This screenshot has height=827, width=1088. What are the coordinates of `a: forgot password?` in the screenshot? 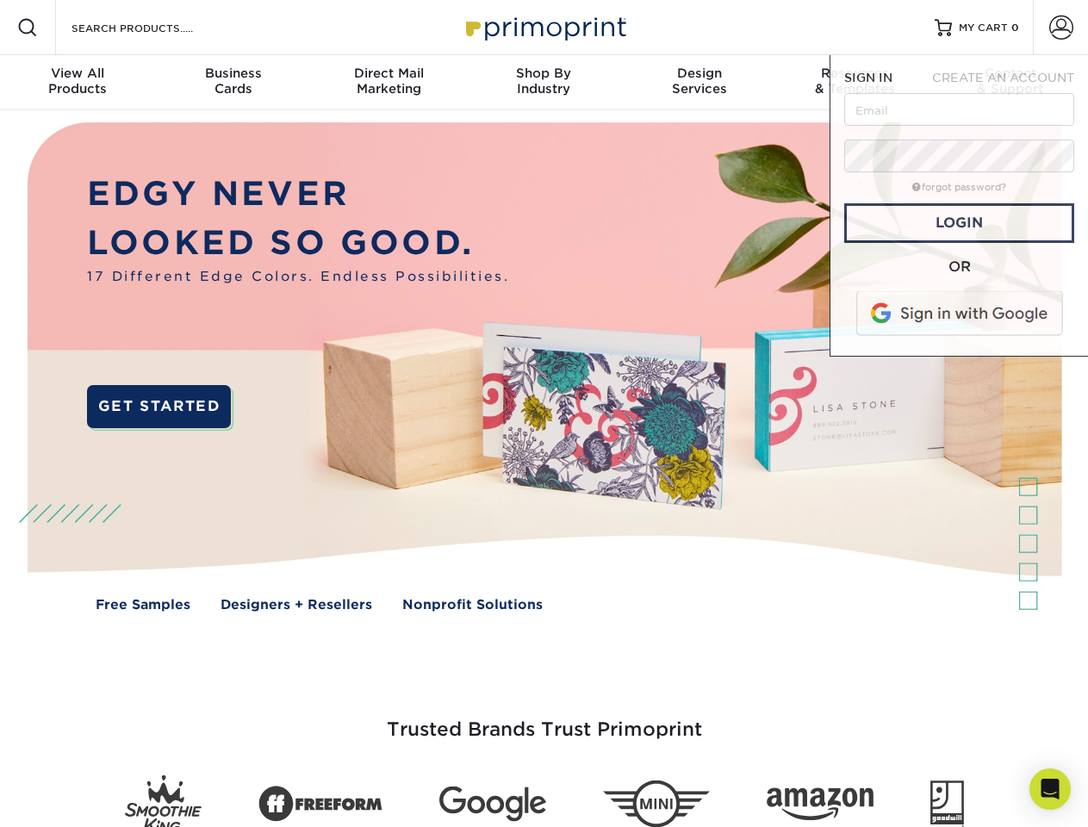 It's located at (959, 187).